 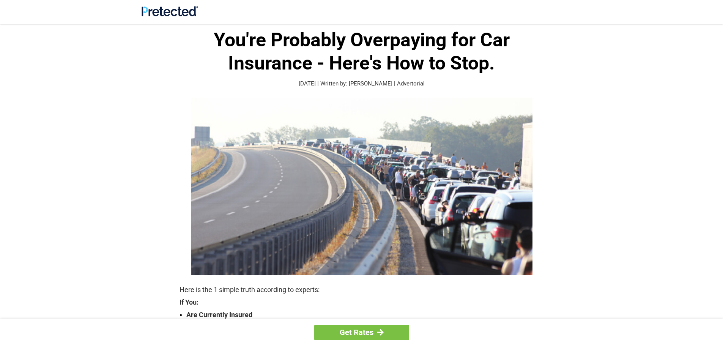 I want to click on a: Site Logo, so click(x=170, y=14).